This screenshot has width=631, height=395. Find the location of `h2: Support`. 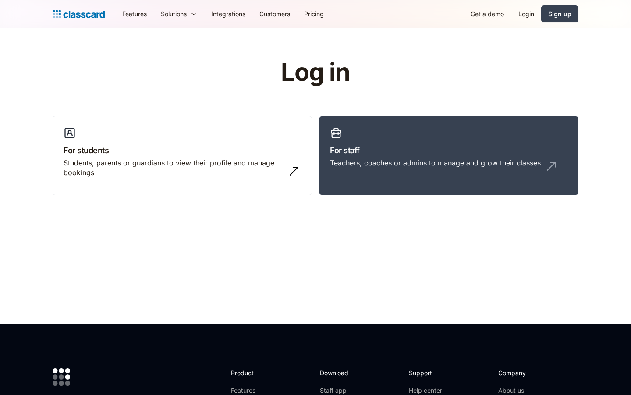

h2: Support is located at coordinates (427, 372).